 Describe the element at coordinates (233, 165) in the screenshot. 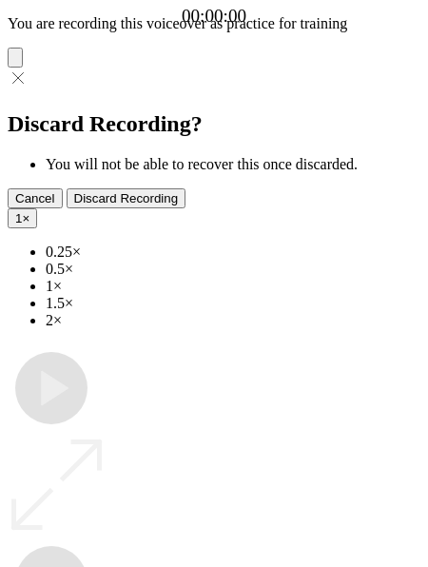

I see `li: You will not be able to recover this once discarded.` at that location.